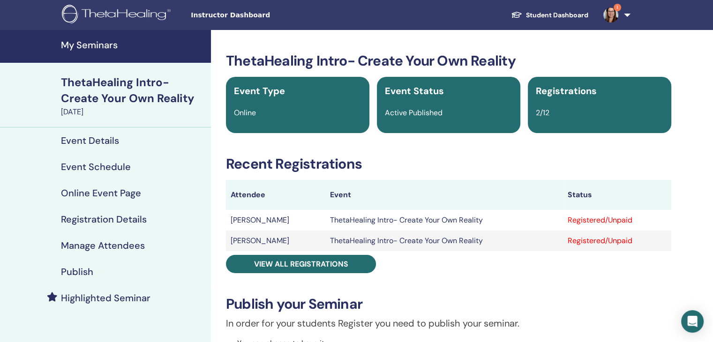 This screenshot has width=713, height=342. What do you see at coordinates (542, 112) in the screenshot?
I see `span: 2/12` at bounding box center [542, 112].